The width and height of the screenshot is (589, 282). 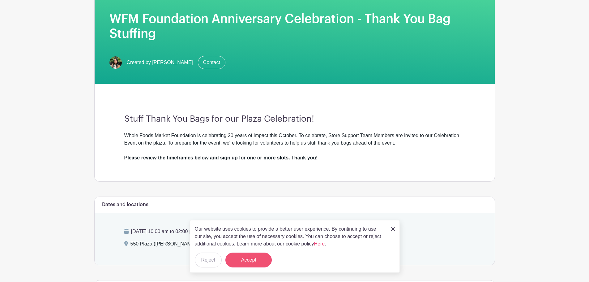 What do you see at coordinates (116, 62) in the screenshot?
I see `img: mireya.jpg` at bounding box center [116, 62].